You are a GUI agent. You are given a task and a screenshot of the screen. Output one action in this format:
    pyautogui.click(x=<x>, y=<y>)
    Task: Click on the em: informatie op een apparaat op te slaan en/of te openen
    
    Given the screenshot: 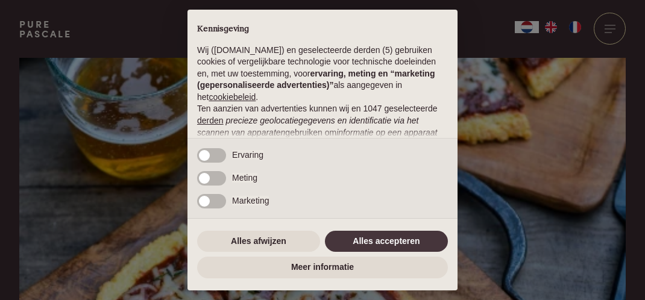 What is the action you would take?
    pyautogui.click(x=317, y=139)
    